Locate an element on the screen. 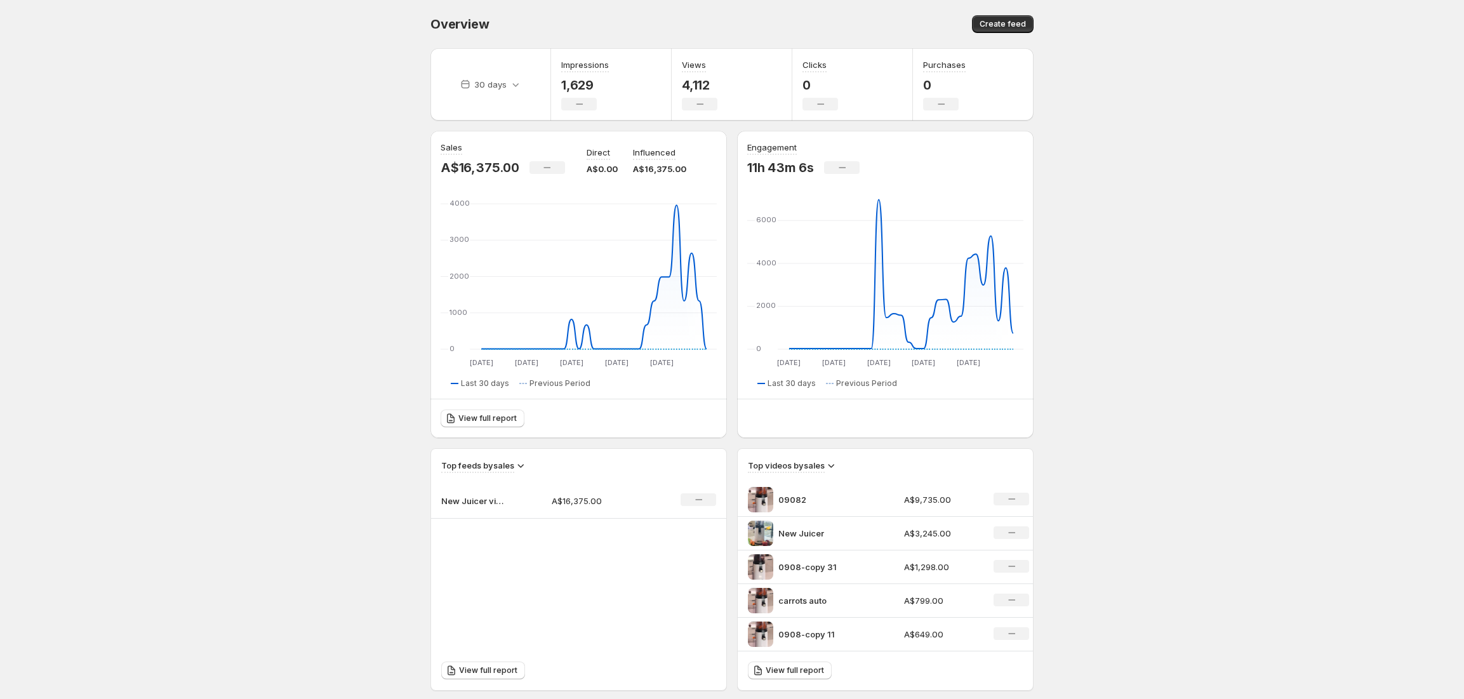 The width and height of the screenshot is (1464, 699). img: 0908-copy 31 is located at coordinates (760, 567).